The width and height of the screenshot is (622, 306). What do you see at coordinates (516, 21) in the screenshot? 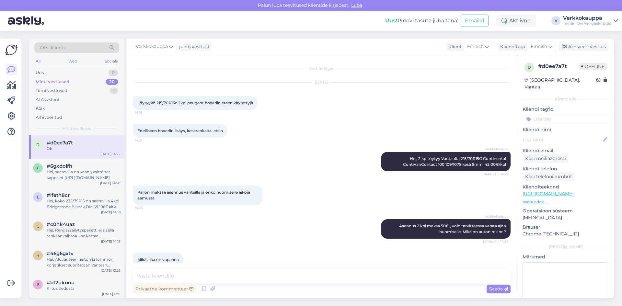
I see `div: Aktiivne` at bounding box center [516, 21].